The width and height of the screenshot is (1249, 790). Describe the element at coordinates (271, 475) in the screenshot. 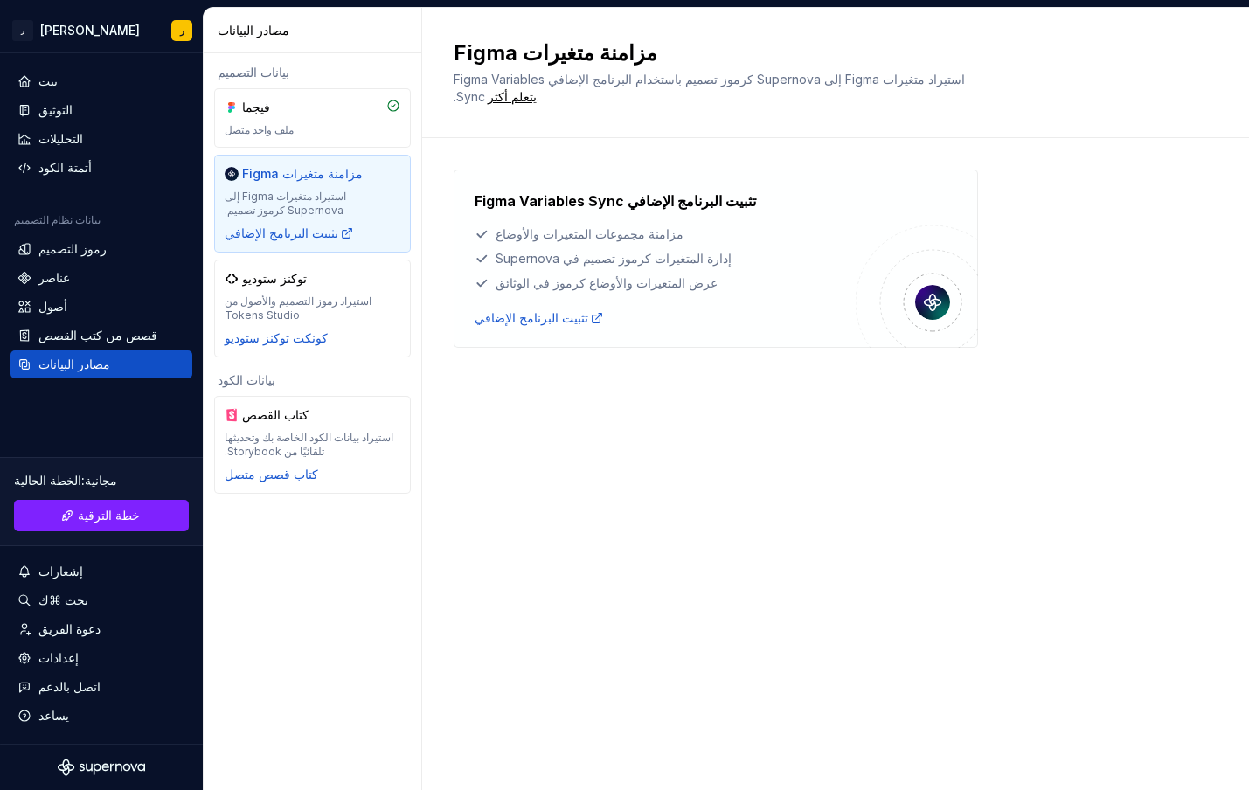

I see `button: كتاب قصص متصل` at that location.